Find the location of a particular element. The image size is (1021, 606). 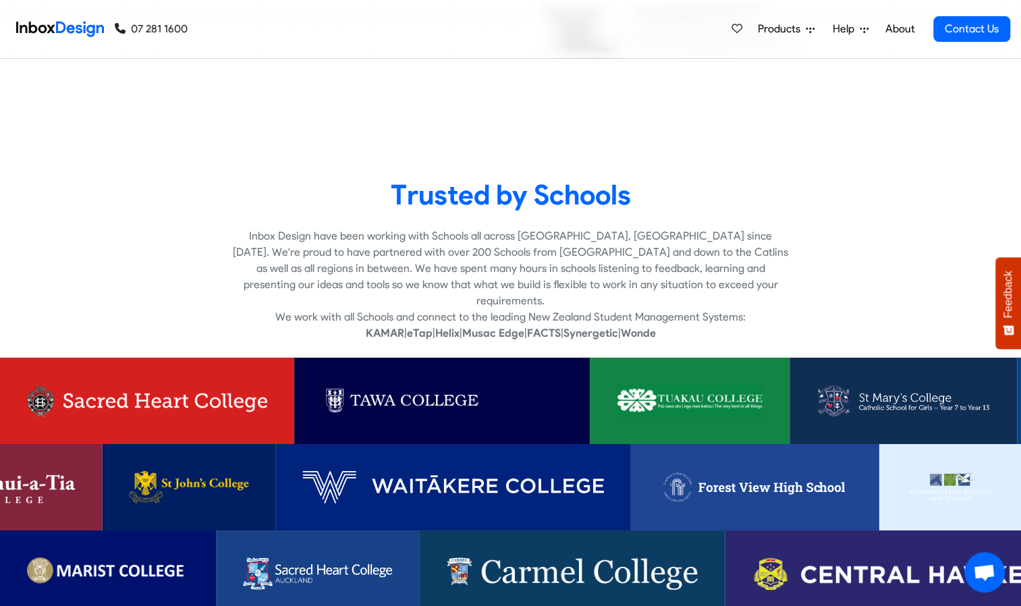

strong: FACTS is located at coordinates (543, 333).